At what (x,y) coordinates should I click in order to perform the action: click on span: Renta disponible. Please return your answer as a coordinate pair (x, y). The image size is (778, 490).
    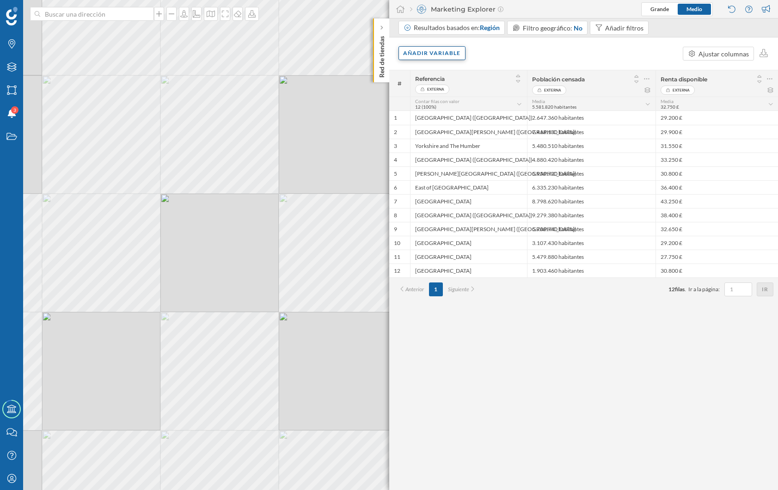
    Looking at the image, I should click on (683, 79).